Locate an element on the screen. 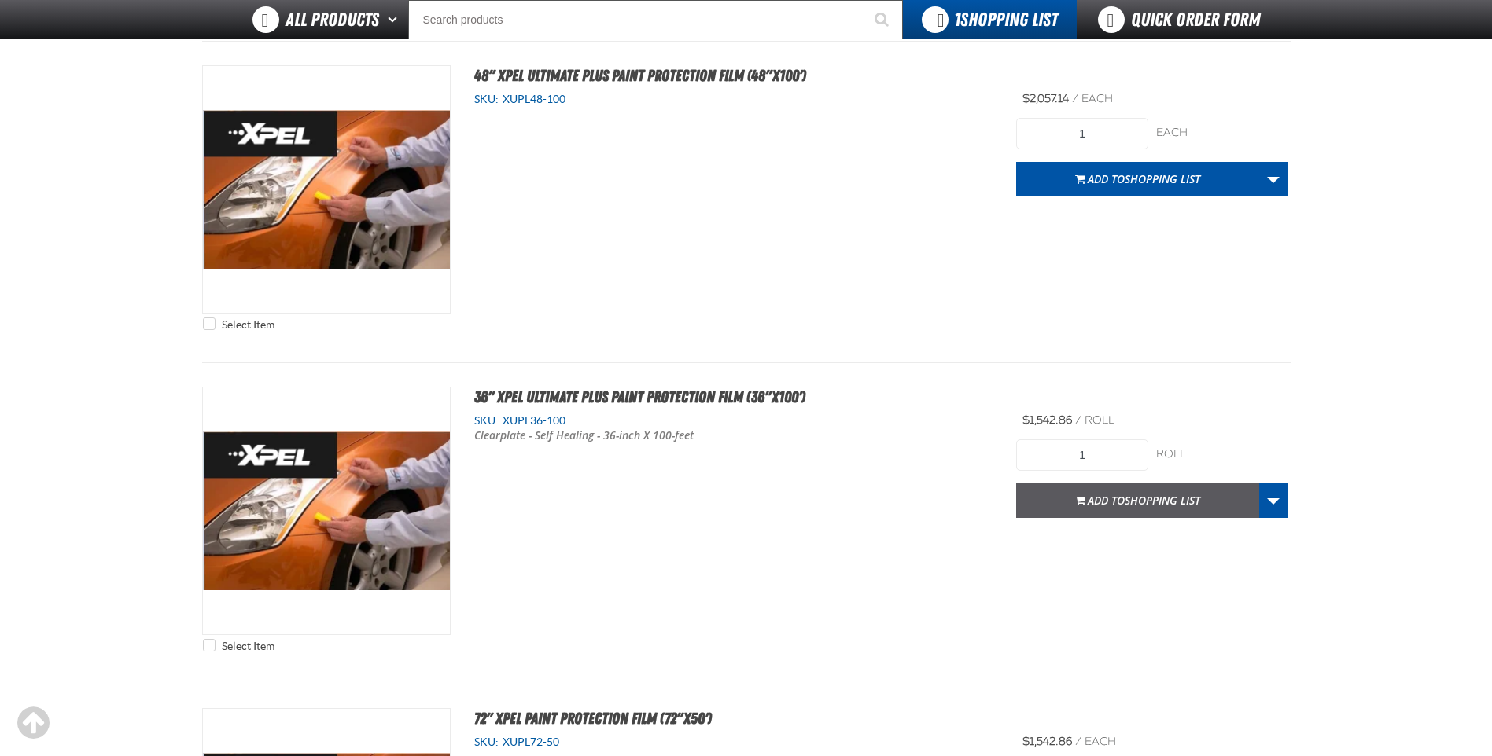 This screenshot has width=1492, height=756. span: All Products is located at coordinates (332, 20).